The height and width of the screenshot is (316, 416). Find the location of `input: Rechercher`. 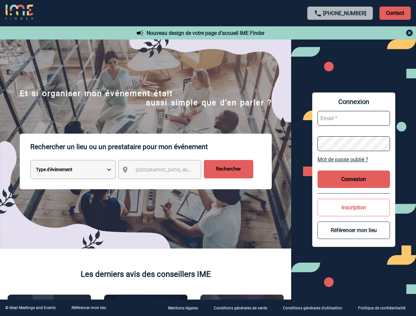

input: Rechercher is located at coordinates (229, 169).